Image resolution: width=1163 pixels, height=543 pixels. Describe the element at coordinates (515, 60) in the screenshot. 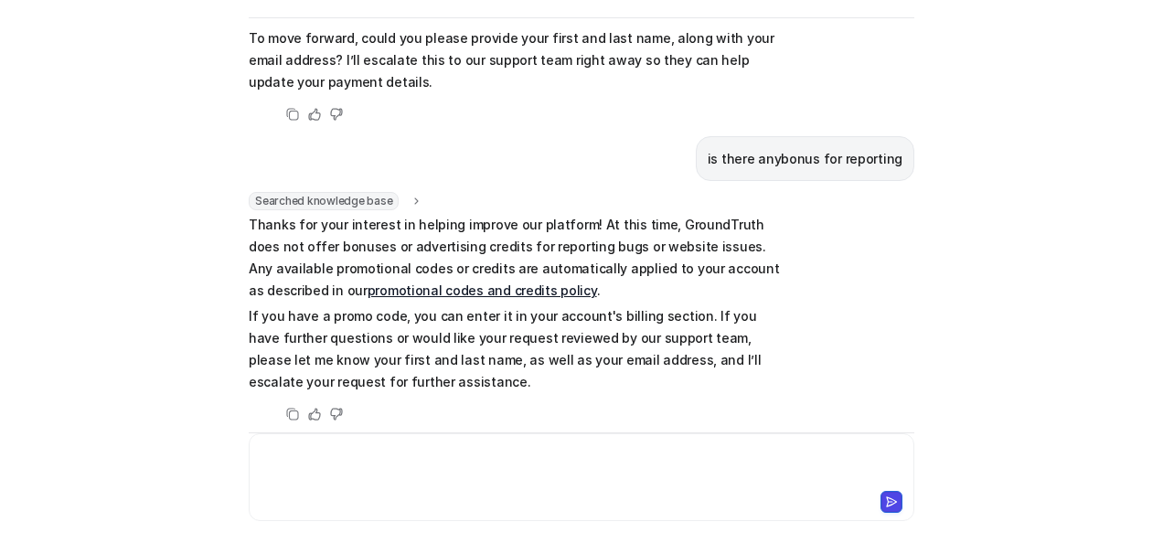

I see `p: To move forward, could you please provide your first and last name, along with your email address...` at that location.